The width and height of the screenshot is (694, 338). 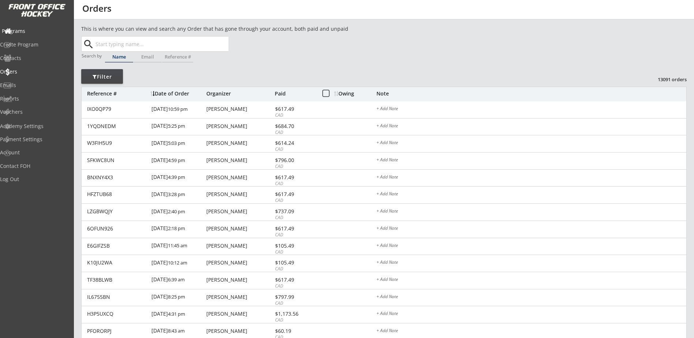 I want to click on input: Start typing name..., so click(x=161, y=44).